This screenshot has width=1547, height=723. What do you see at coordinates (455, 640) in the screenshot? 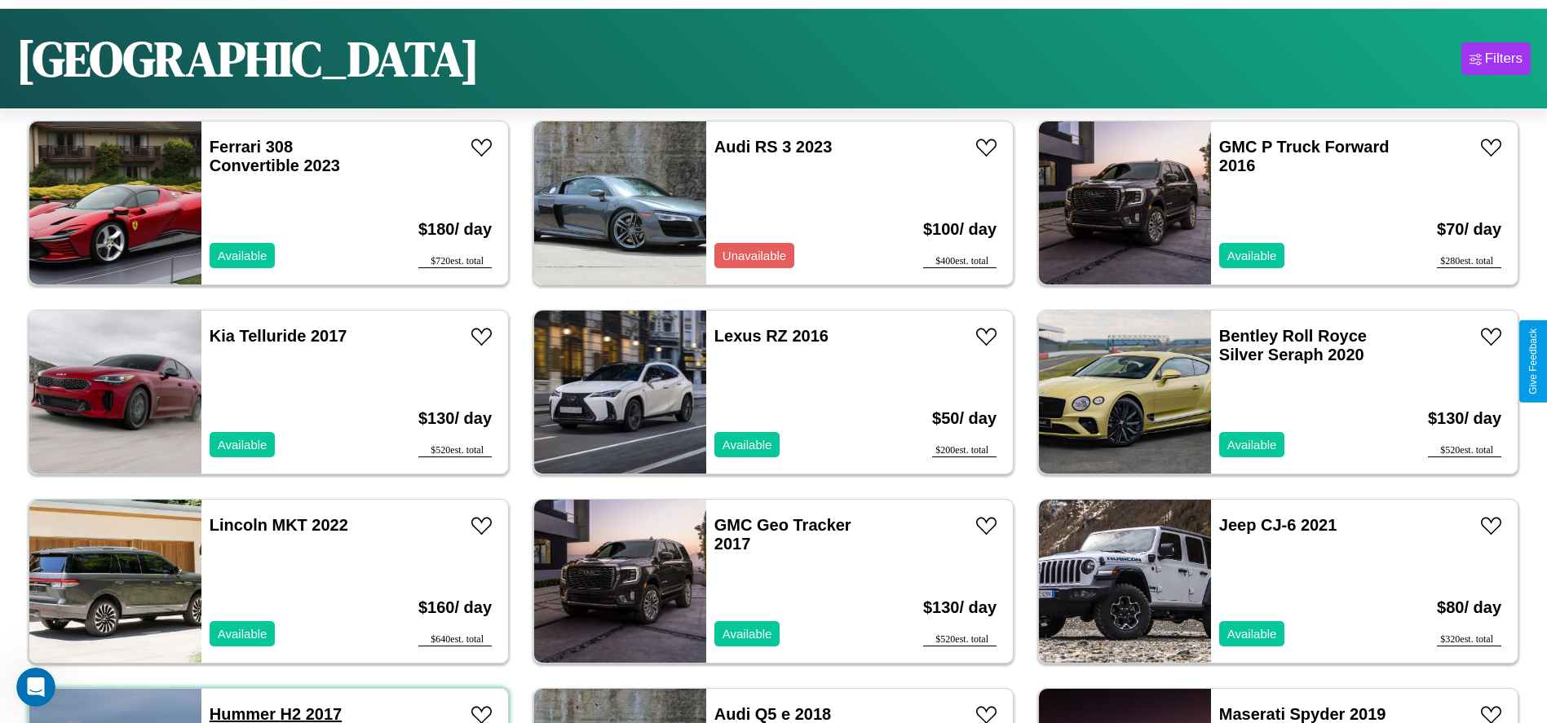
I see `div: $ 640 est. total` at bounding box center [455, 640].